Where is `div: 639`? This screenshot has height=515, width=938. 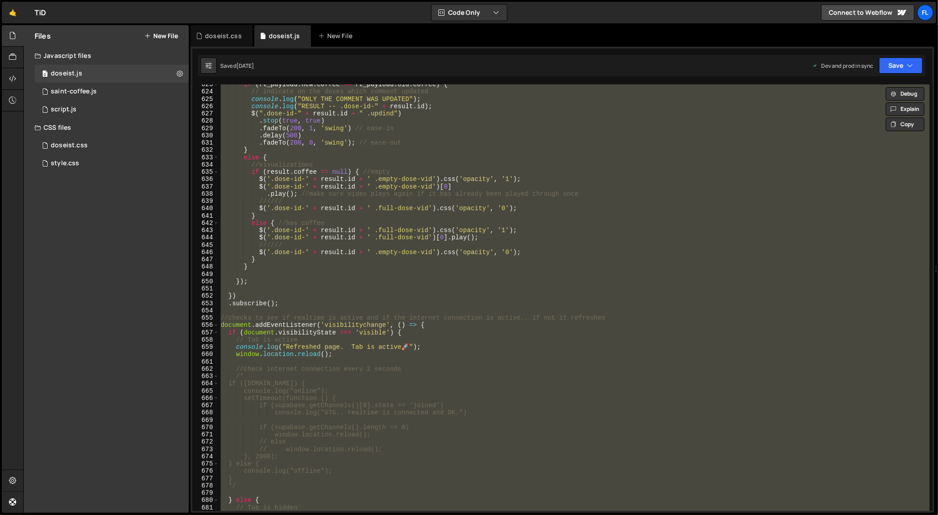
div: 639 is located at coordinates (205, 201).